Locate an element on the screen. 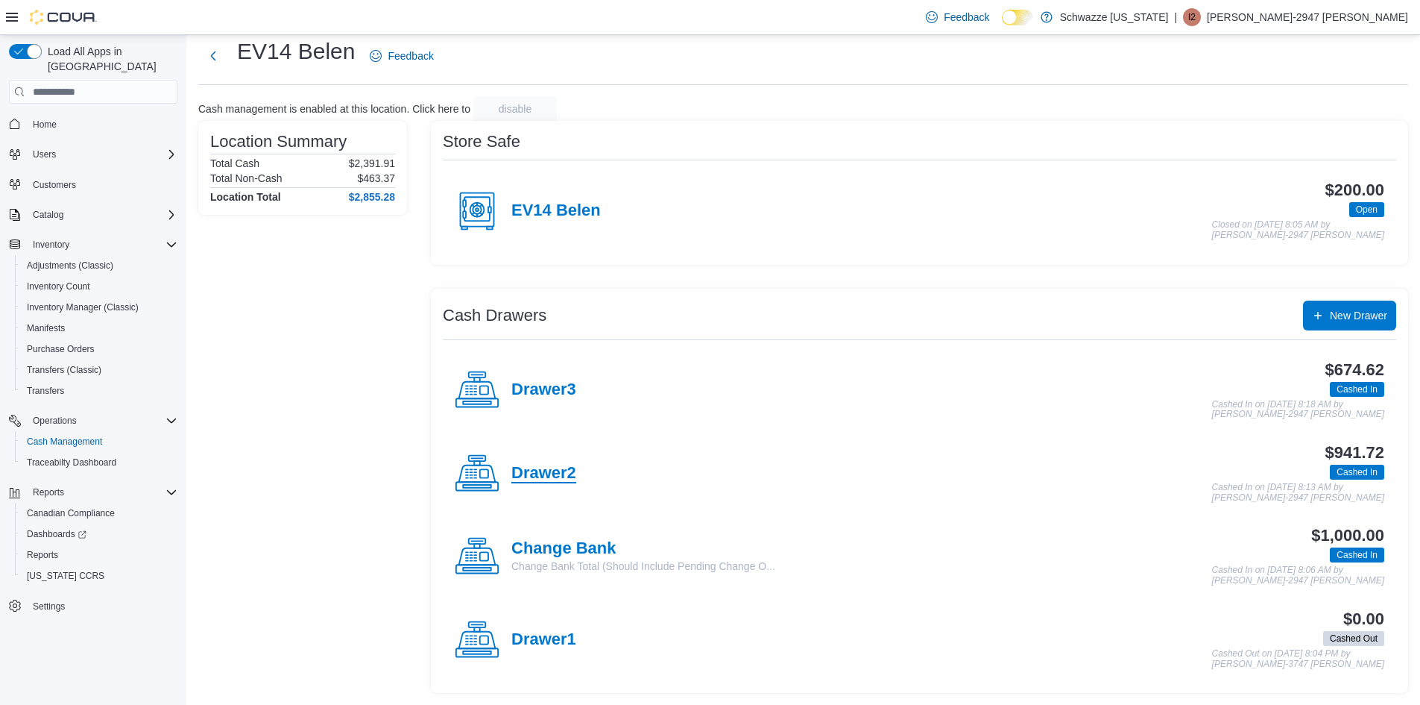 The width and height of the screenshot is (1420, 705). h4: Location Total is located at coordinates (245, 197).